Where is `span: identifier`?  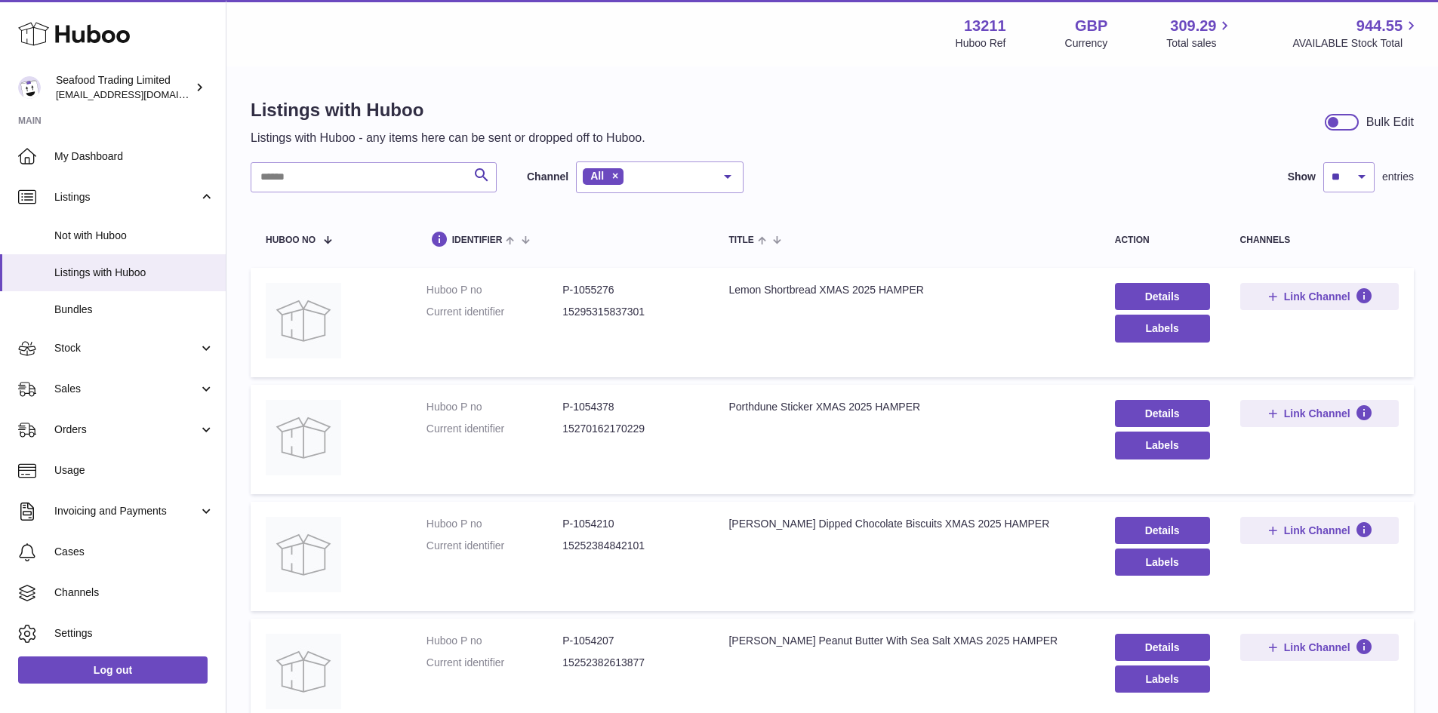 span: identifier is located at coordinates (477, 240).